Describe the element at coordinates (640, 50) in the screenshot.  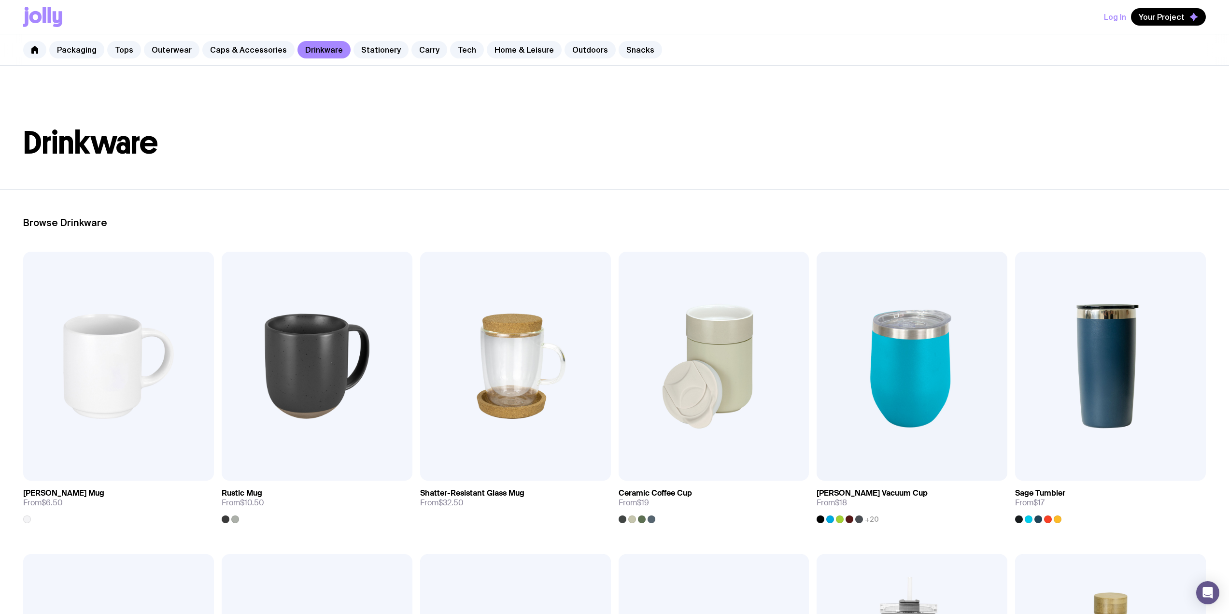
I see `a: Snacks` at that location.